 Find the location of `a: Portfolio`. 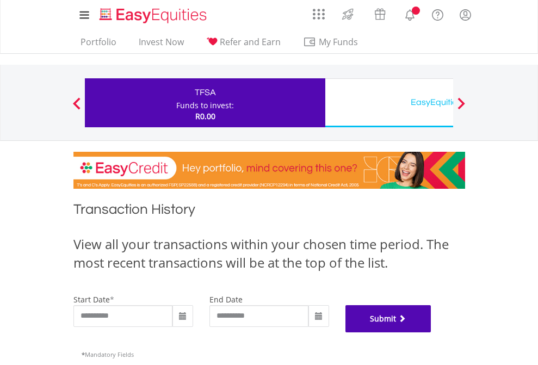

a: Portfolio is located at coordinates (98, 45).